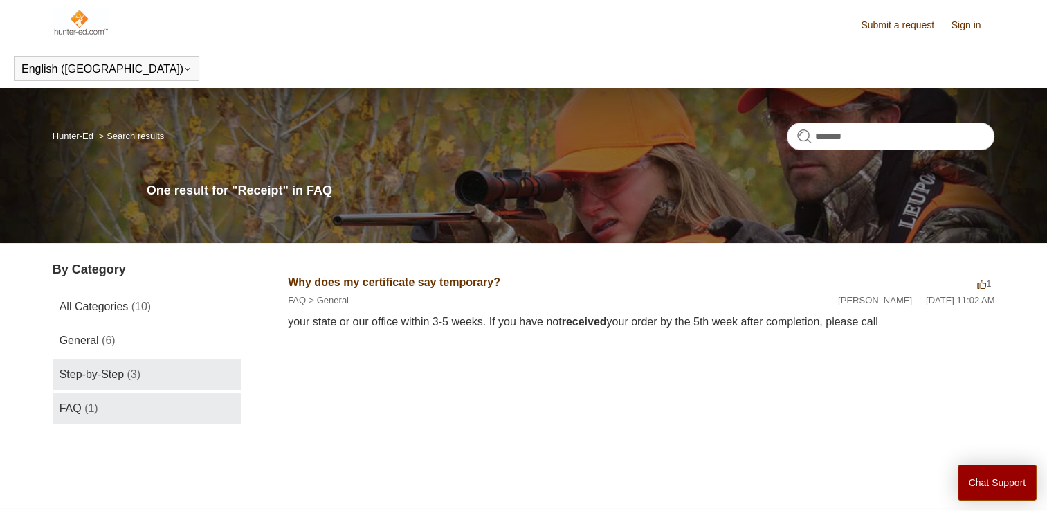 This screenshot has width=1047, height=511. What do you see at coordinates (147, 408) in the screenshot?
I see `a: FAQ (1)` at bounding box center [147, 408].